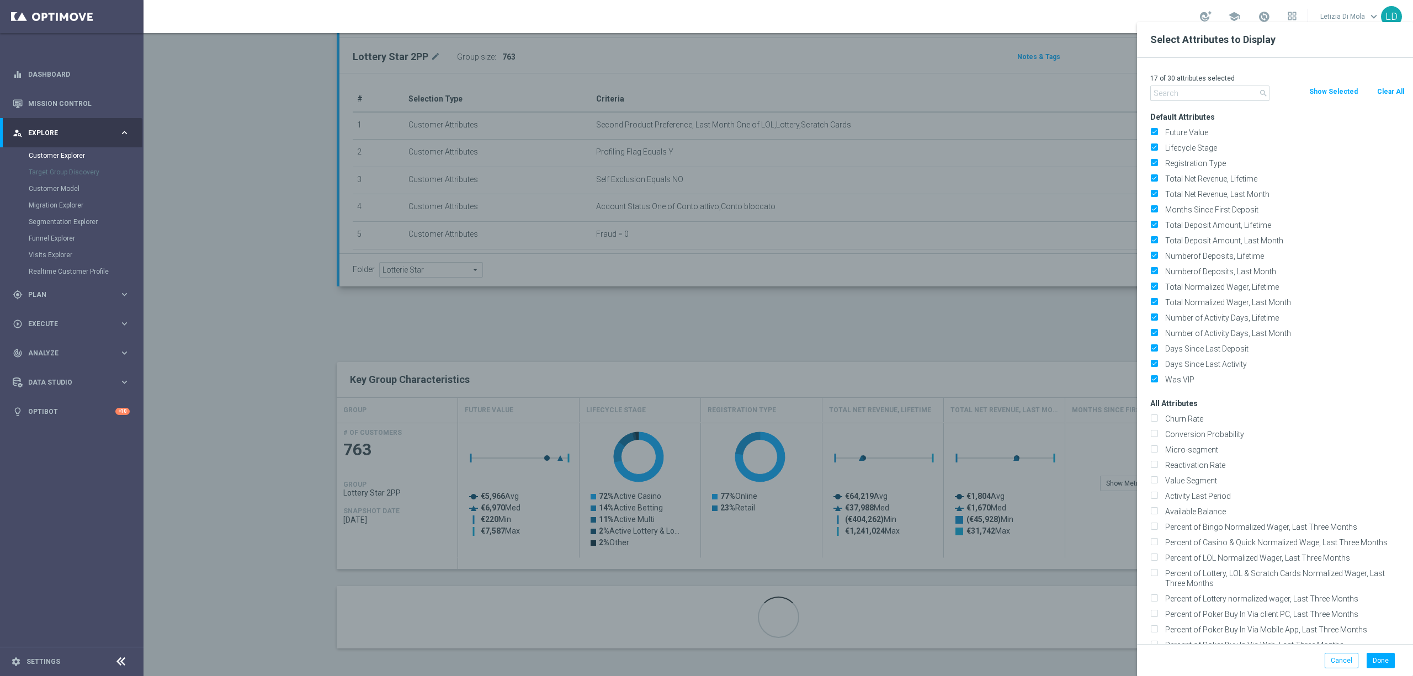 The width and height of the screenshot is (1413, 676). I want to click on button: Done, so click(1380, 660).